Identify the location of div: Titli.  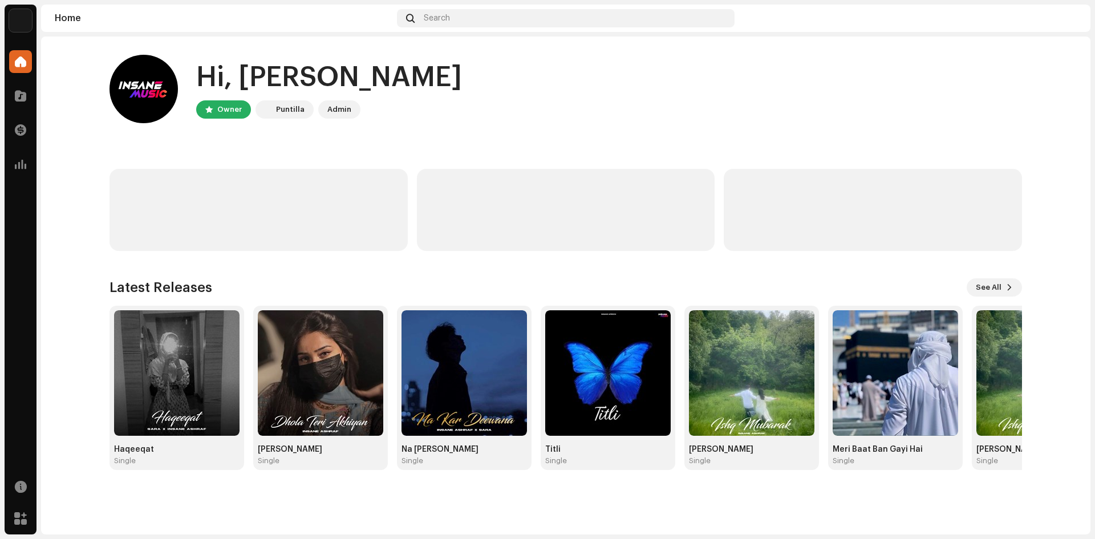
(608, 449).